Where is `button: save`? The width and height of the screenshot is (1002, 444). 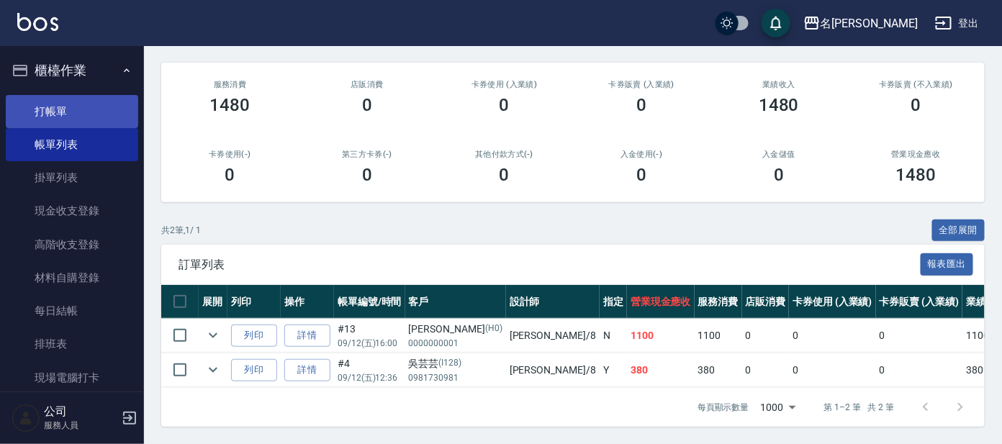 button: save is located at coordinates (776, 23).